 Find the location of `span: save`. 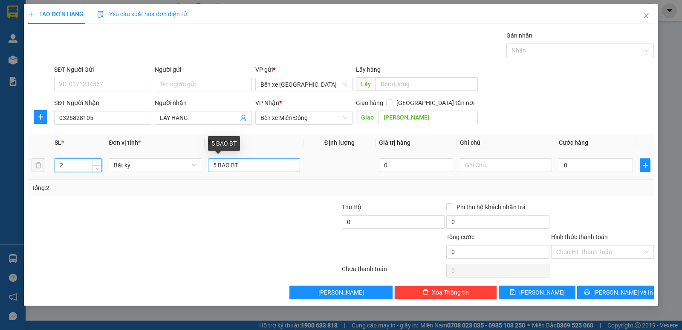

span: save is located at coordinates (513, 292).